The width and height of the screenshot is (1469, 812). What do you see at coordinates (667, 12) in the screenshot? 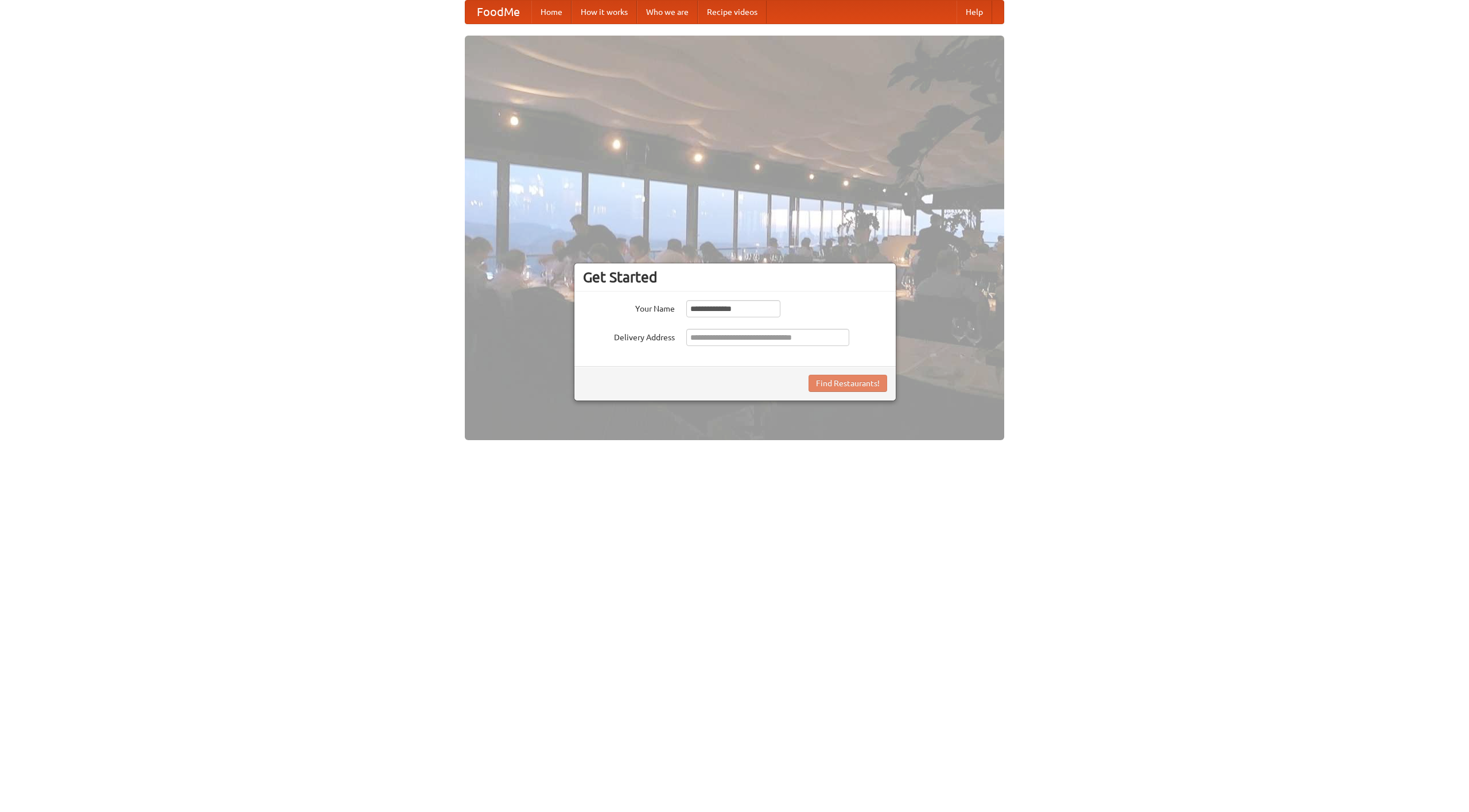
I see `a: Who we are` at bounding box center [667, 12].